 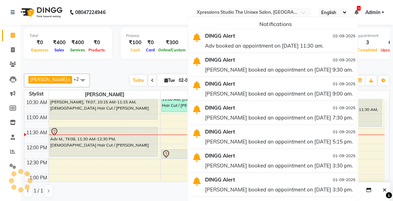 What do you see at coordinates (175, 36) in the screenshot?
I see `div: Finance` at bounding box center [175, 36].